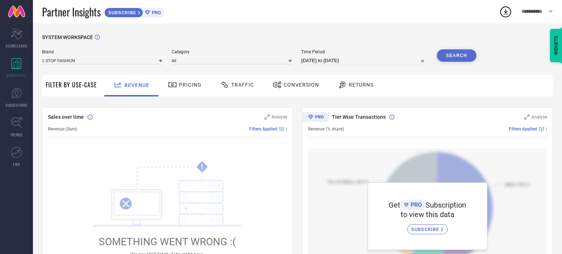  I want to click on div: Premium, so click(316, 118).